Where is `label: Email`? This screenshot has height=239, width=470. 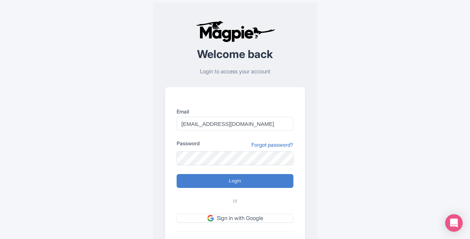
label: Email is located at coordinates (235, 111).